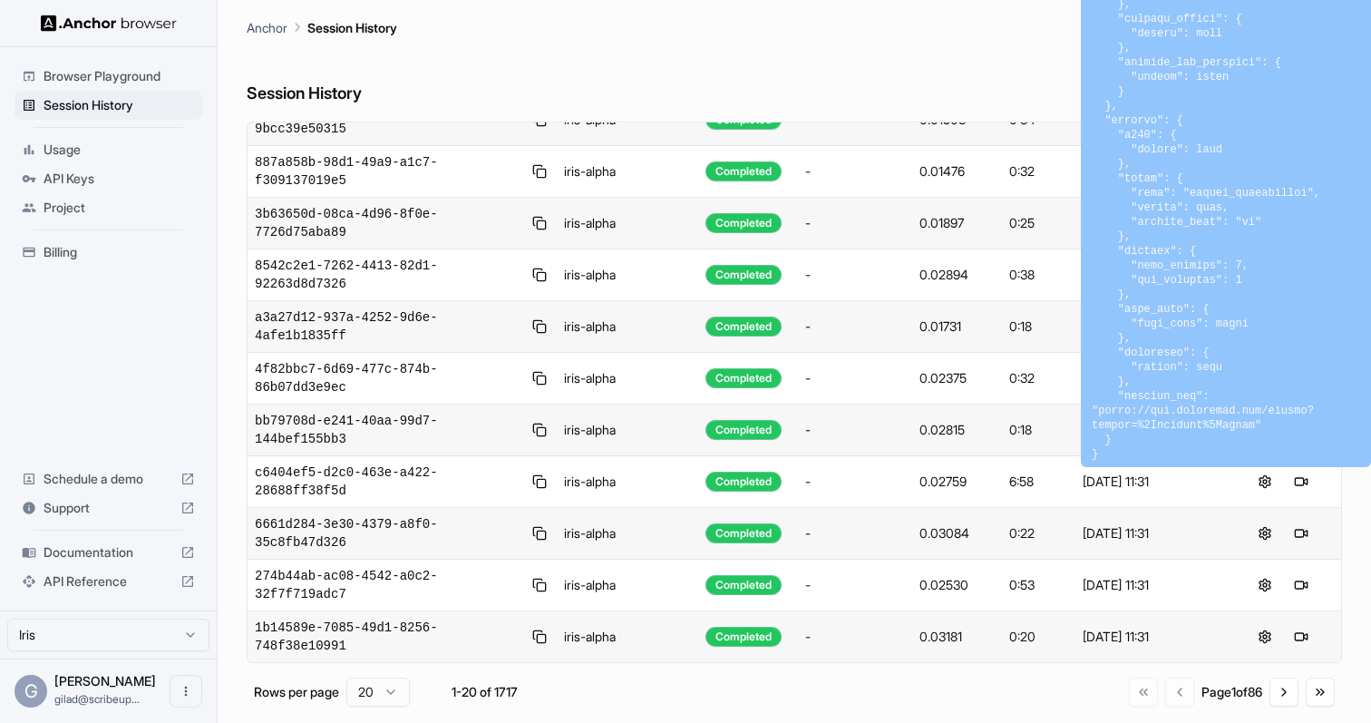  I want to click on span: Usage, so click(119, 150).